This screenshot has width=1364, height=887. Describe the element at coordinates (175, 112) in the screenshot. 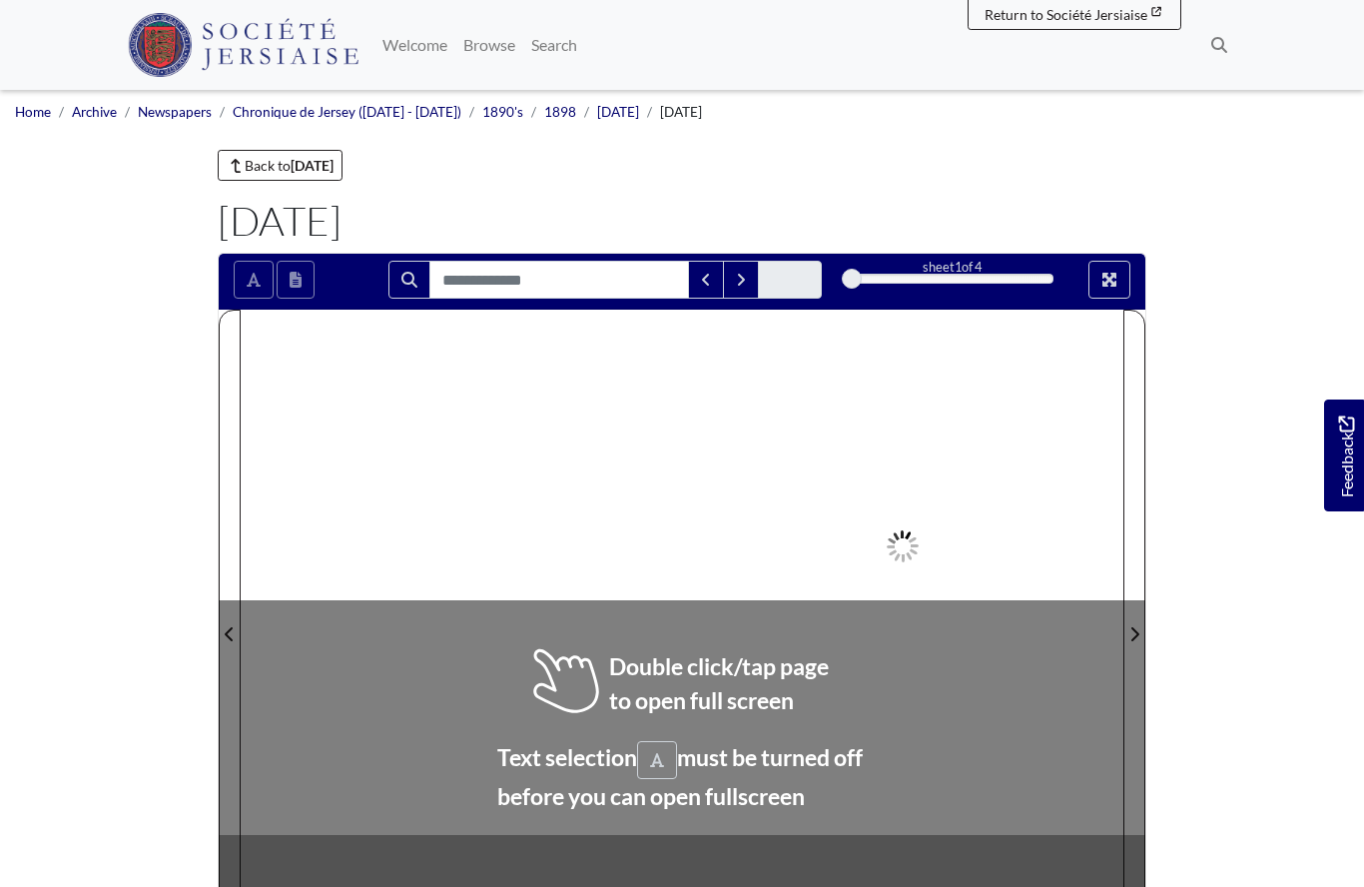

I see `a: Newspapers` at that location.